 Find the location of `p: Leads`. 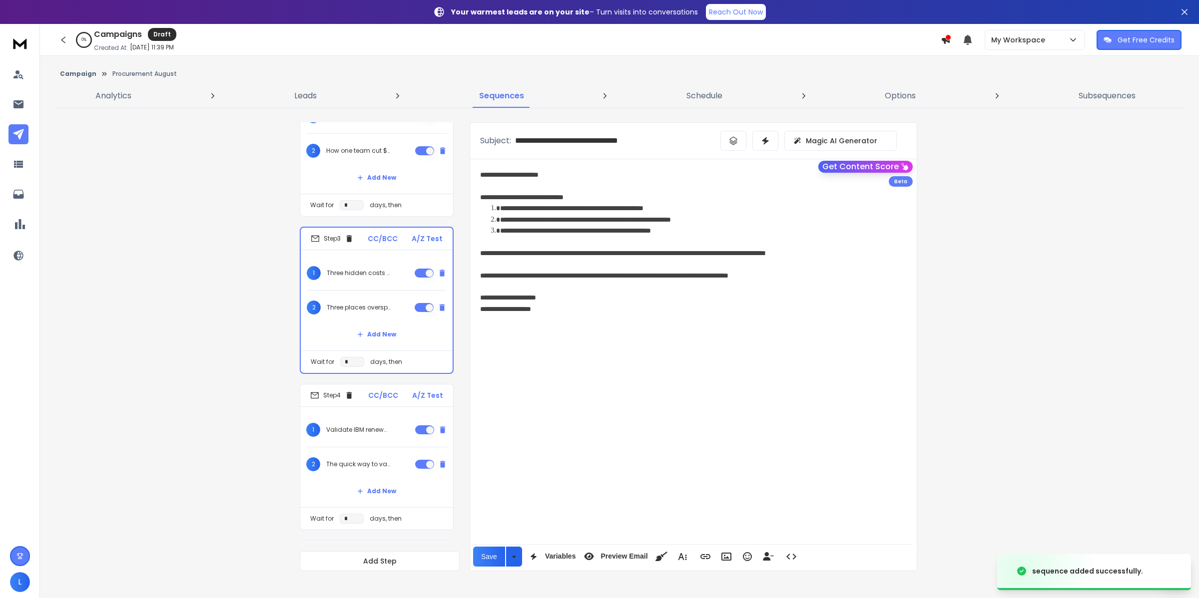

p: Leads is located at coordinates (305, 96).